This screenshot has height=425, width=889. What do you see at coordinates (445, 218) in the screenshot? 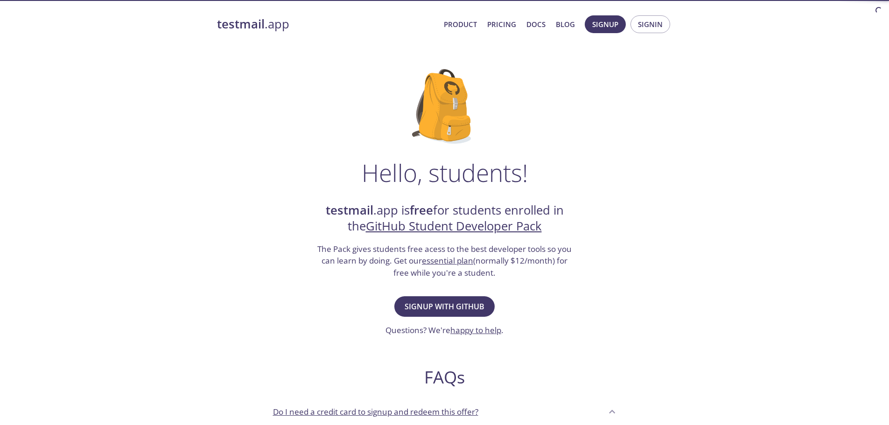
I see `h2: .app is for students enrolled in the` at bounding box center [445, 218].